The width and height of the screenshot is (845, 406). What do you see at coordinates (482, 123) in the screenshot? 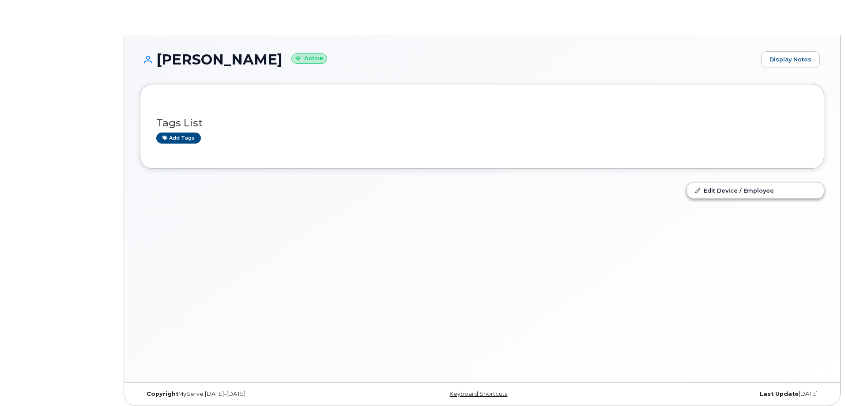
I see `h3: Tags List` at bounding box center [482, 123].